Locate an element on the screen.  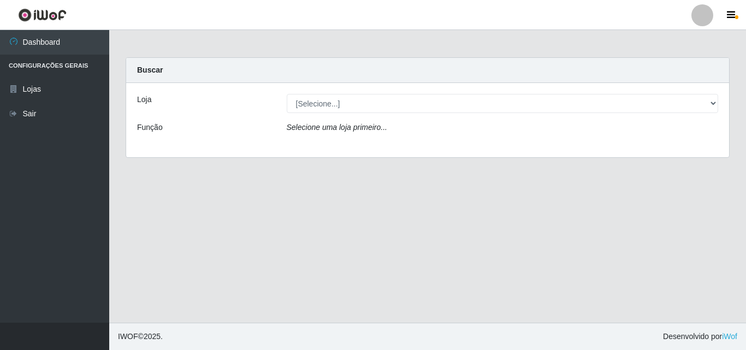
label: Loja is located at coordinates (144, 99).